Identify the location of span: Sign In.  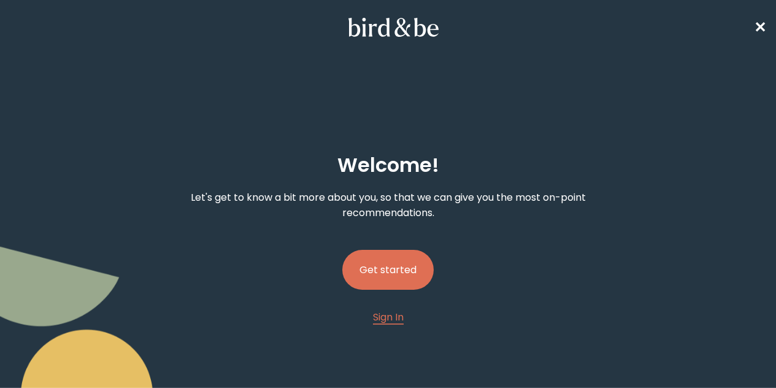
(389, 317).